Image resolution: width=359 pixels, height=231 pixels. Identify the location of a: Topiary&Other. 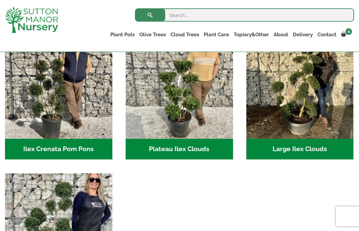
(251, 35).